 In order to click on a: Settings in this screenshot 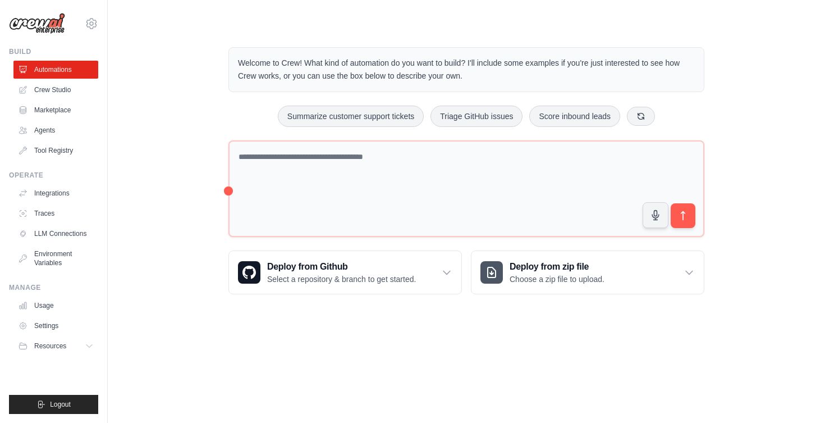, I will do `click(56, 326)`.